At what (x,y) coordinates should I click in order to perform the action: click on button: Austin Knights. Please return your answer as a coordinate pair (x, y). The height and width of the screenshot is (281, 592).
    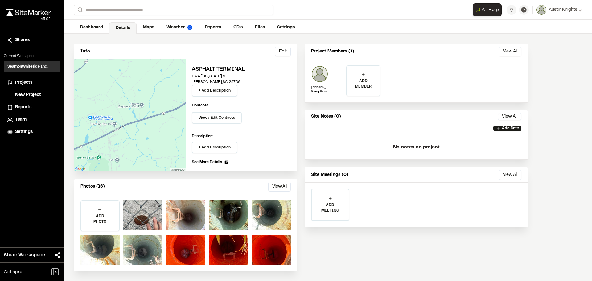
    Looking at the image, I should click on (559, 10).